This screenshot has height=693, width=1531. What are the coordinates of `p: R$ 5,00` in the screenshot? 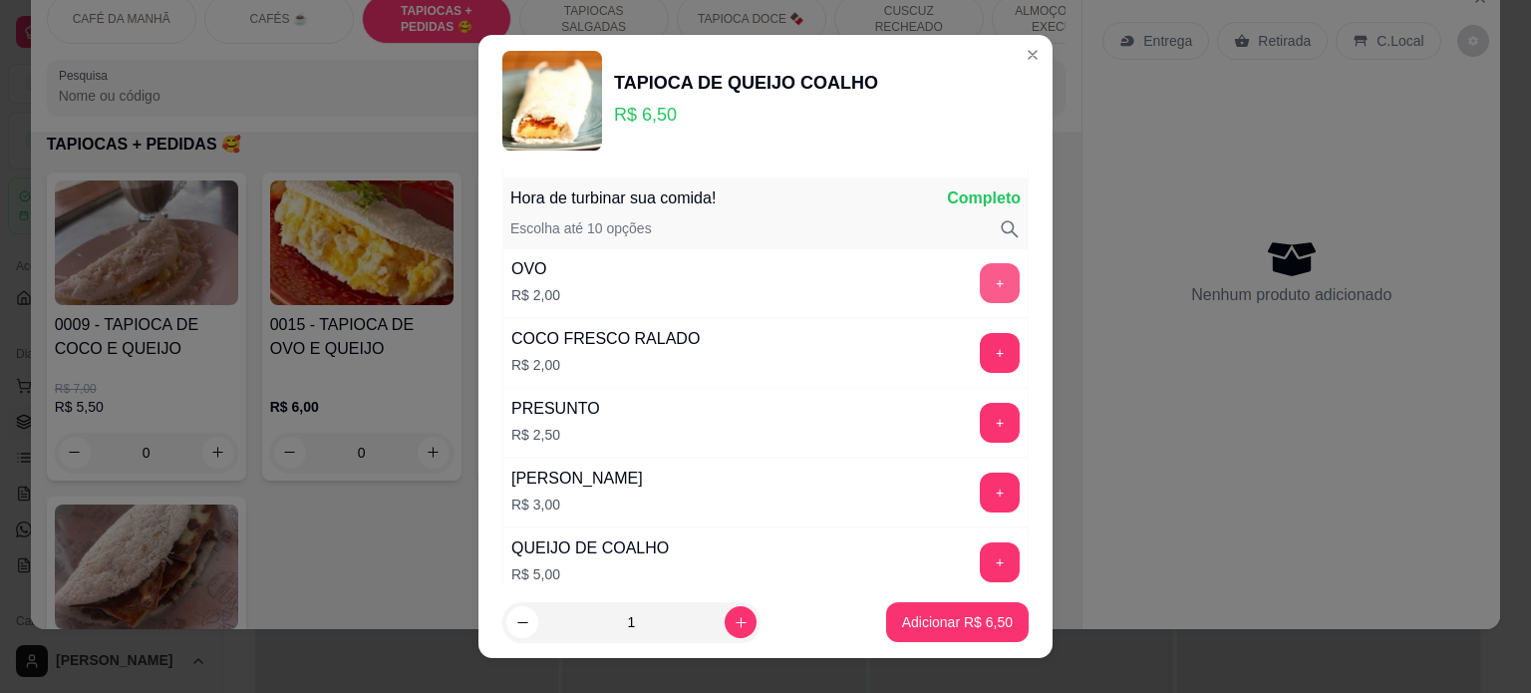 It's located at (590, 574).